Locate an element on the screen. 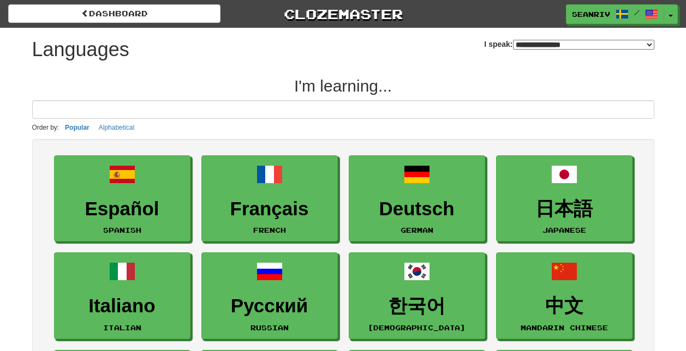  a: ItalianoItalian is located at coordinates (122, 296).